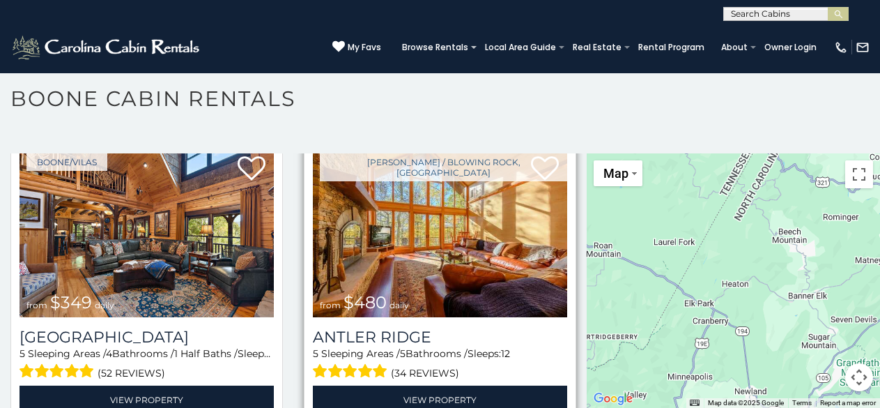 The height and width of the screenshot is (408, 880). What do you see at coordinates (671, 47) in the screenshot?
I see `a: Rental Program` at bounding box center [671, 47].